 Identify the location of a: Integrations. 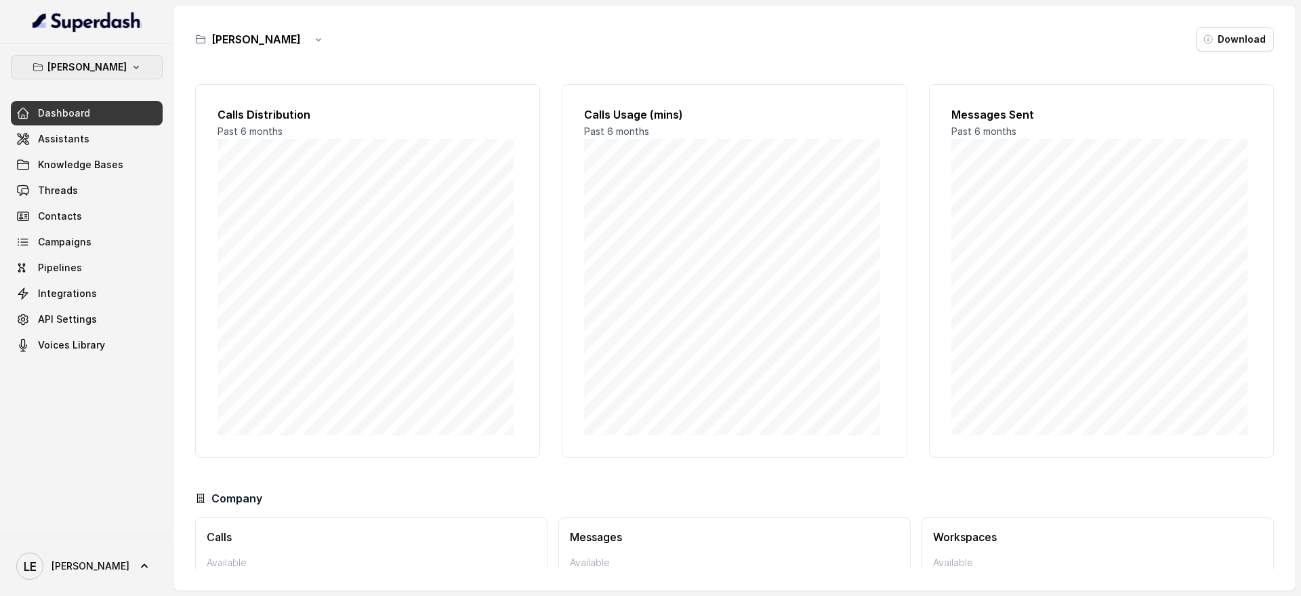
(87, 293).